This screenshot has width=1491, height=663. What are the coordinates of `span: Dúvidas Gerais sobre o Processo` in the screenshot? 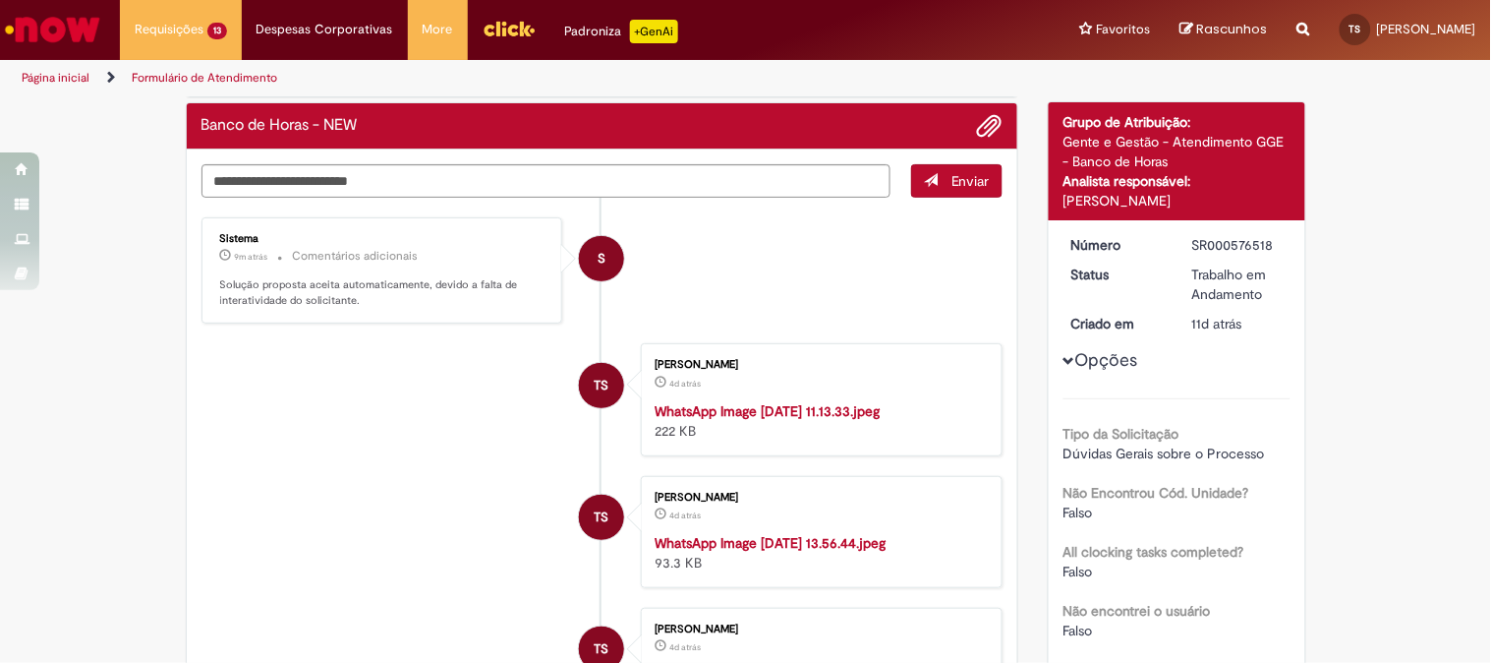 It's located at (1164, 453).